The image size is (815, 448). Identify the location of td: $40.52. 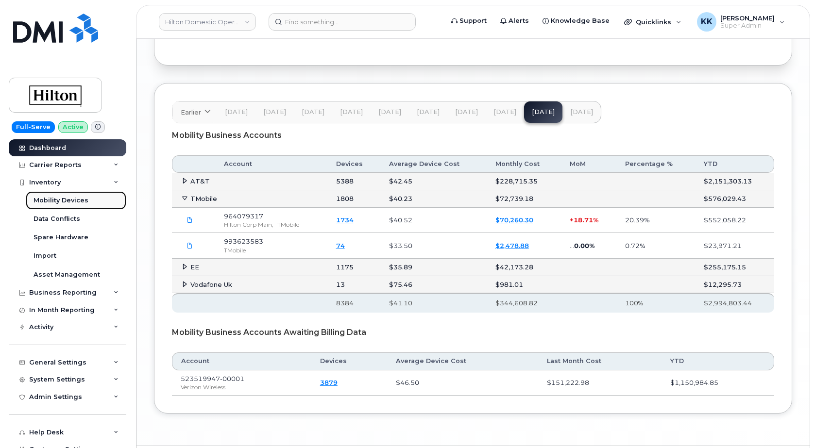
(433, 220).